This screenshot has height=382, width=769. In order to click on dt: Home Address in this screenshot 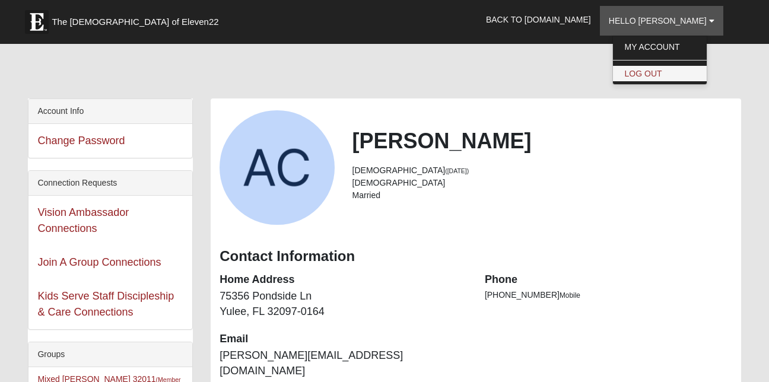, I will do `click(343, 280)`.